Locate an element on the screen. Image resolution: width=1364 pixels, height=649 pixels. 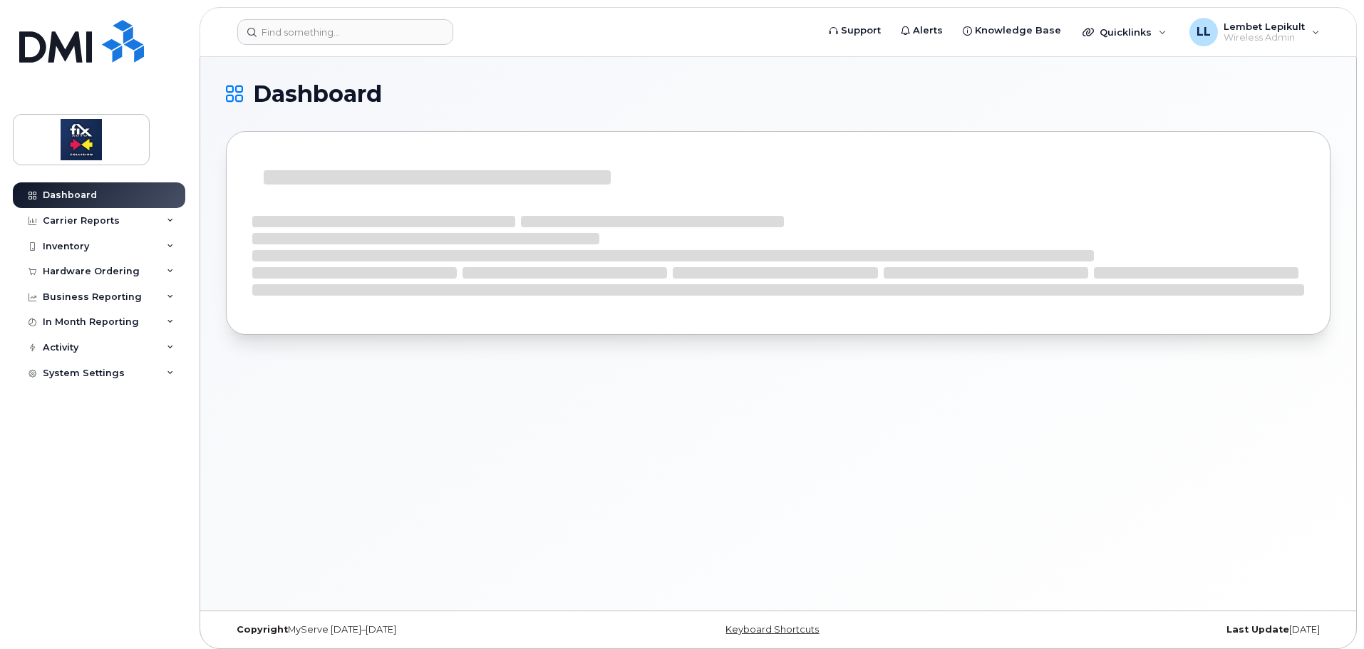
a: Keyboard Shortcuts is located at coordinates (772, 629).